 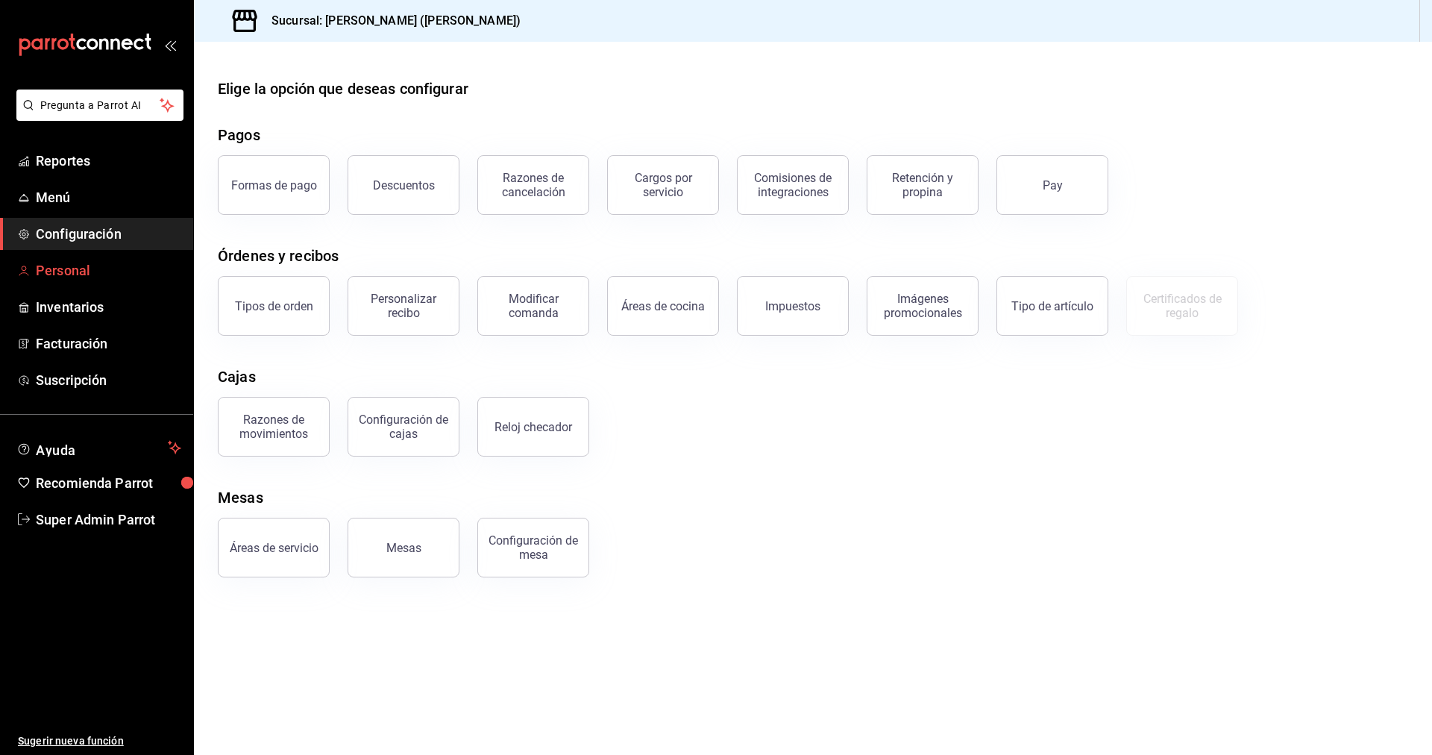 I want to click on button: Tipo de artículo, so click(x=1052, y=306).